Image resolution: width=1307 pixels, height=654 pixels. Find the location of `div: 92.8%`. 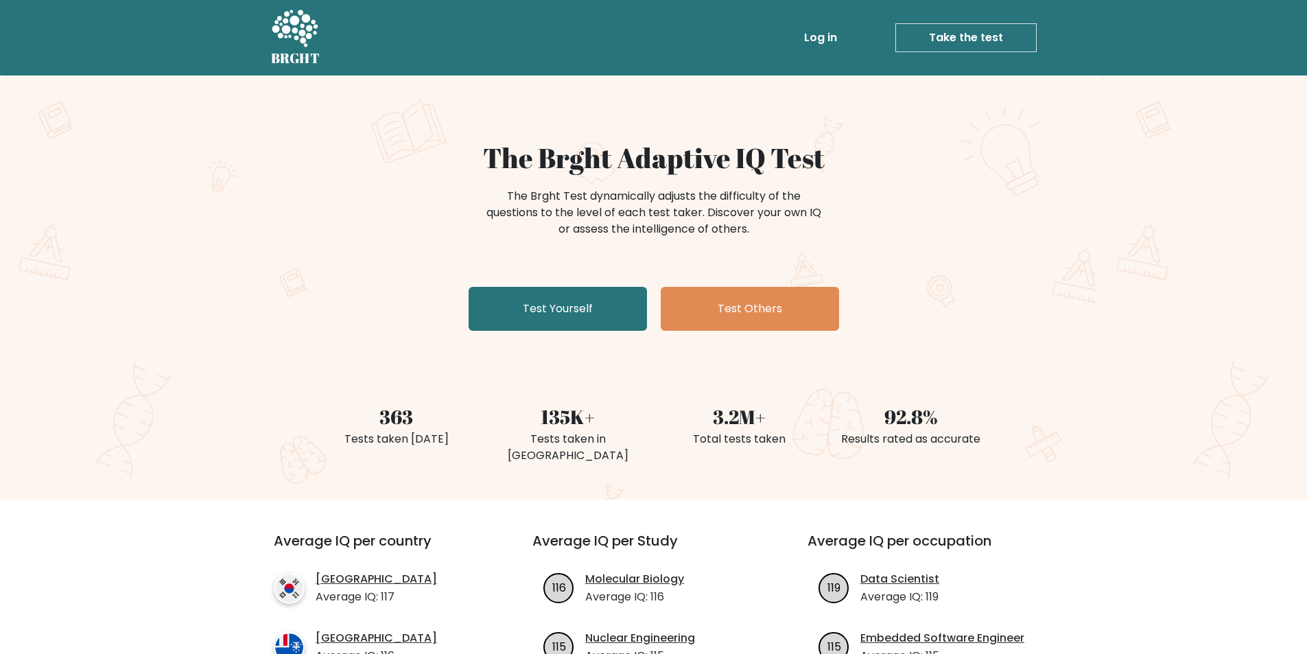

div: 92.8% is located at coordinates (911, 416).